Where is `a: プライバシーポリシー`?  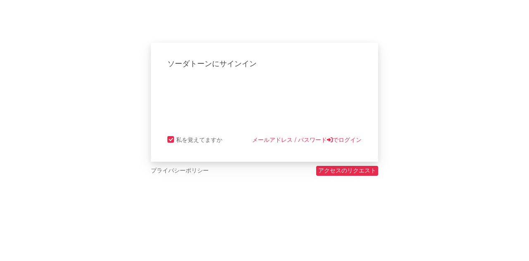
a: プライバシーポリシー is located at coordinates (180, 171).